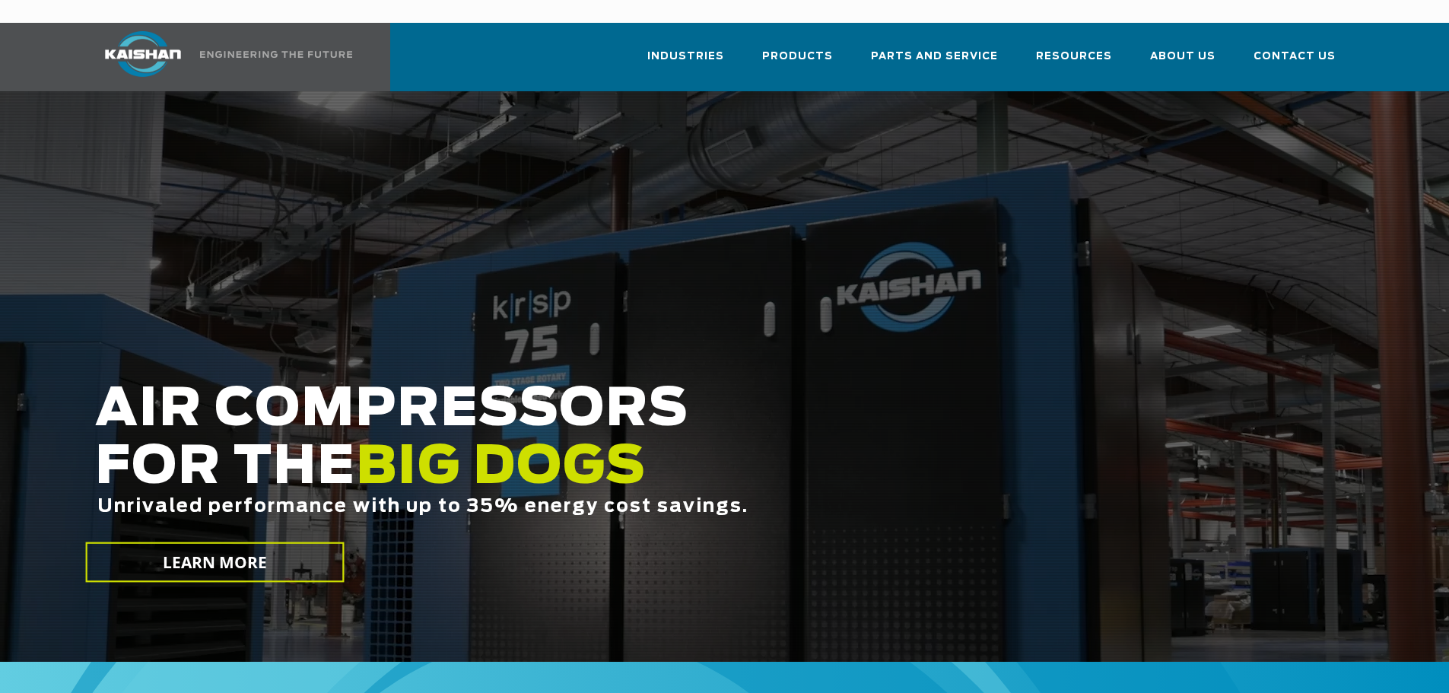 This screenshot has height=693, width=1449. Describe the element at coordinates (619, 472) in the screenshot. I see `h2: AIR COMPRESSORS FOR THE` at that location.